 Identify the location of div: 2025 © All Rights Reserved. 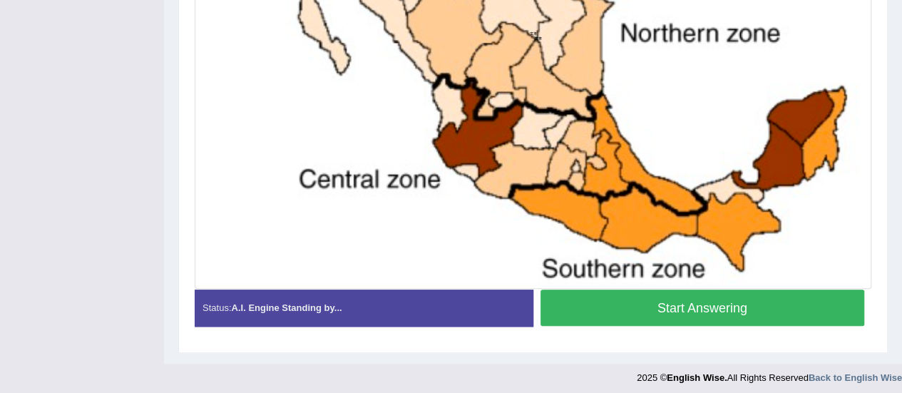
(770, 374).